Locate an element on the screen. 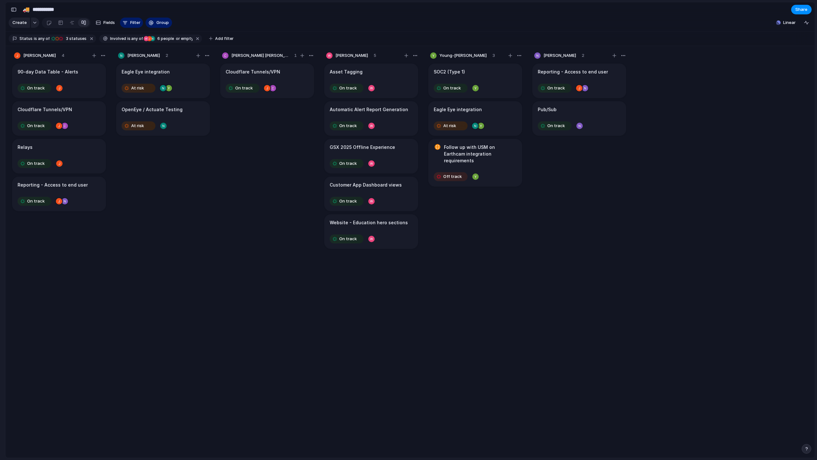 The image size is (817, 460). div: Asset TaggingOn track is located at coordinates (371, 81).